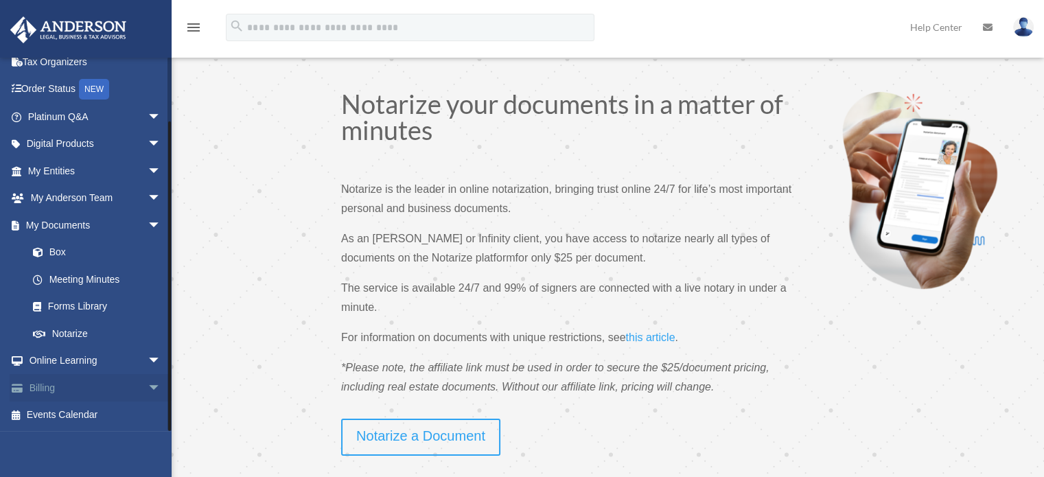 This screenshot has height=477, width=1044. What do you see at coordinates (568, 120) in the screenshot?
I see `h1: Notarize your documents in a matter of minutes` at bounding box center [568, 120].